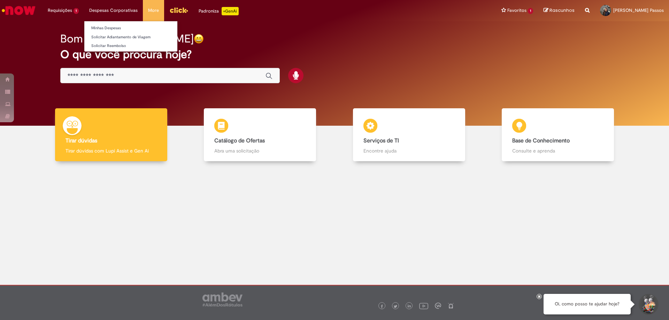 This screenshot has height=320, width=669. Describe the element at coordinates (648, 304) in the screenshot. I see `button: Iniciar Conversa de Suporte` at that location.